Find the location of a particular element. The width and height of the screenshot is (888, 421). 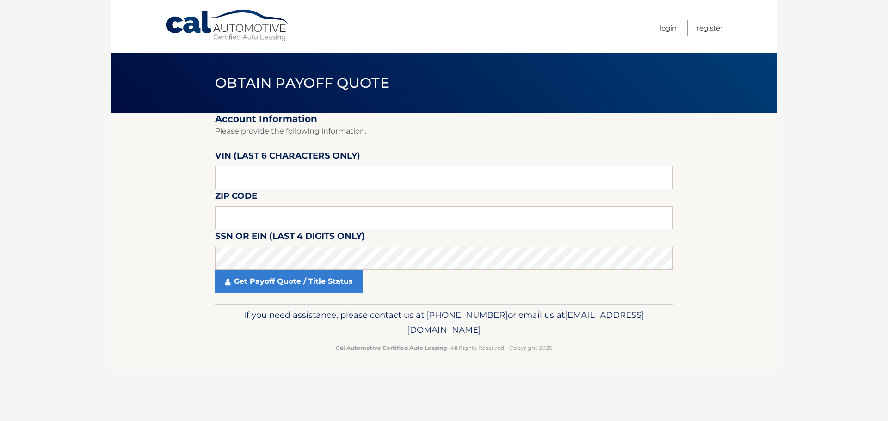

label: VIN (last 6 characters only) is located at coordinates (288, 157).